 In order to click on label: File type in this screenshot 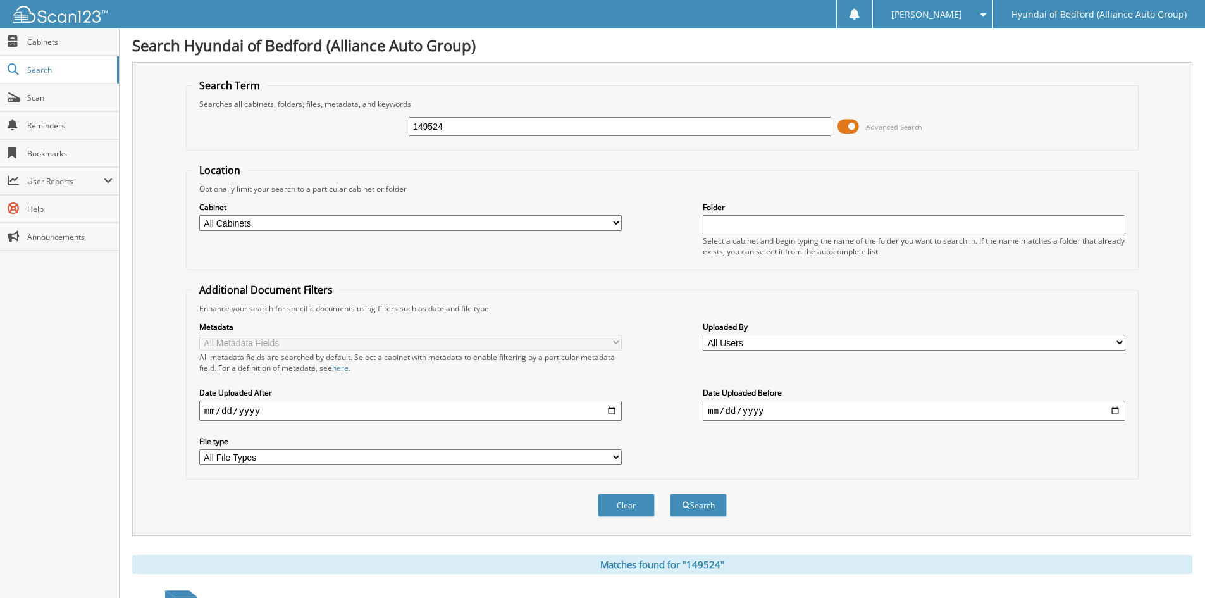, I will do `click(410, 441)`.